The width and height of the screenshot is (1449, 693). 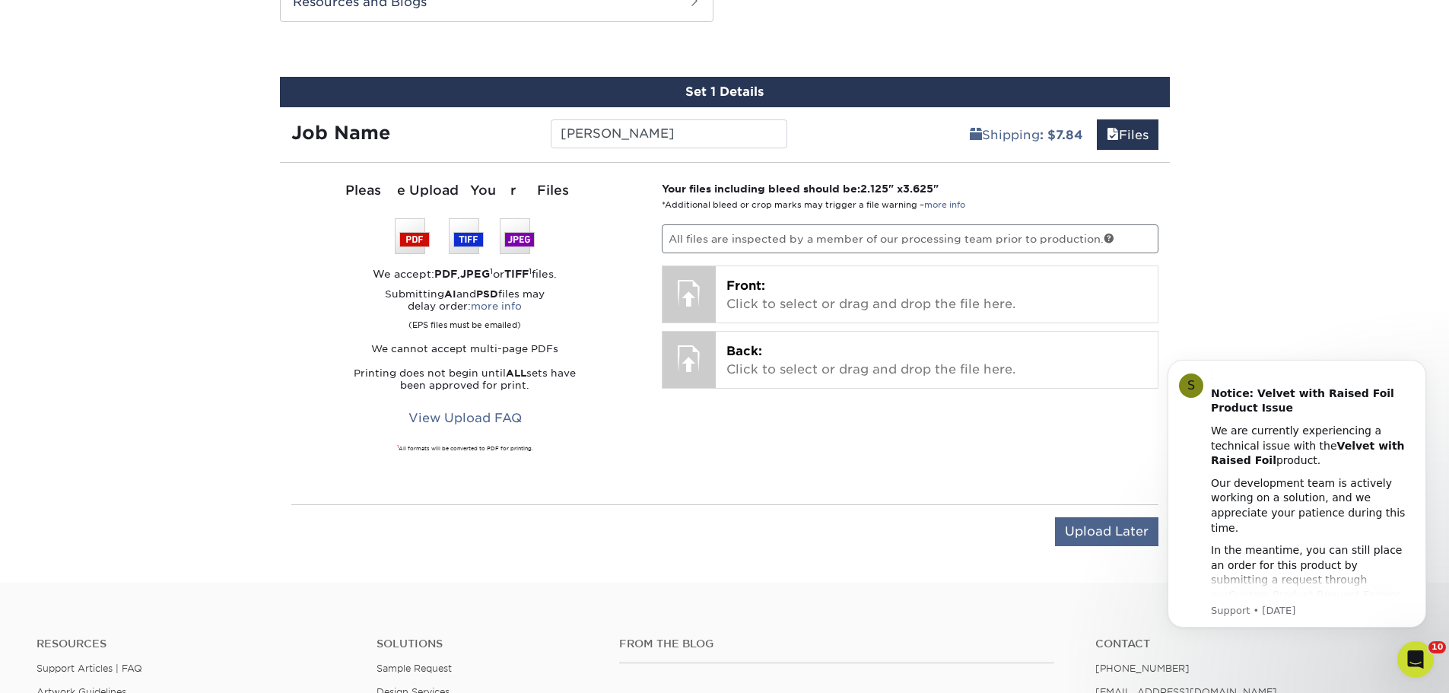 I want to click on img: We accept: PSD, TIFF, or JPEG (JPG), so click(x=465, y=236).